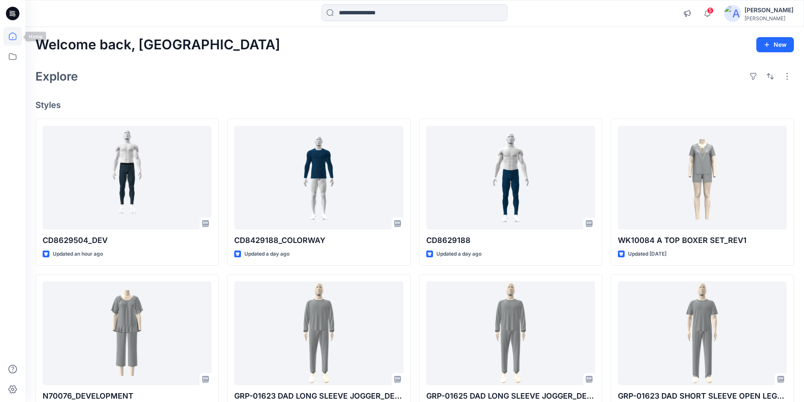 This screenshot has width=804, height=402. Describe the element at coordinates (702, 178) in the screenshot. I see `a: WK10084 A TOP BOXER SET_REV1` at that location.